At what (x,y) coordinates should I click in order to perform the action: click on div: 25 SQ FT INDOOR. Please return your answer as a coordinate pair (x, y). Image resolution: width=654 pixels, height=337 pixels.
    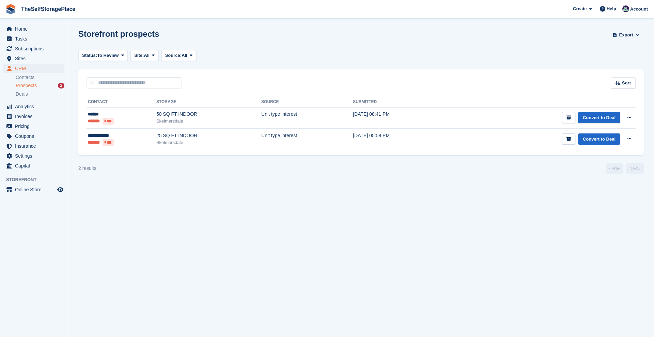
    Looking at the image, I should click on (209, 136).